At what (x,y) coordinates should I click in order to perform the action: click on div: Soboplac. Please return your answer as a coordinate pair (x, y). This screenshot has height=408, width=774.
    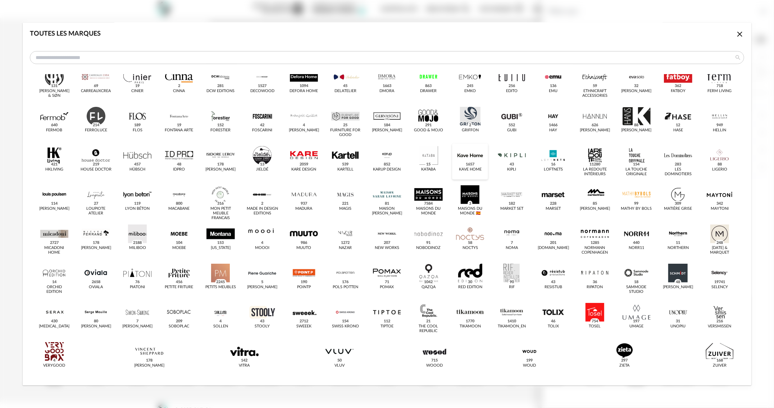
    Looking at the image, I should click on (179, 326).